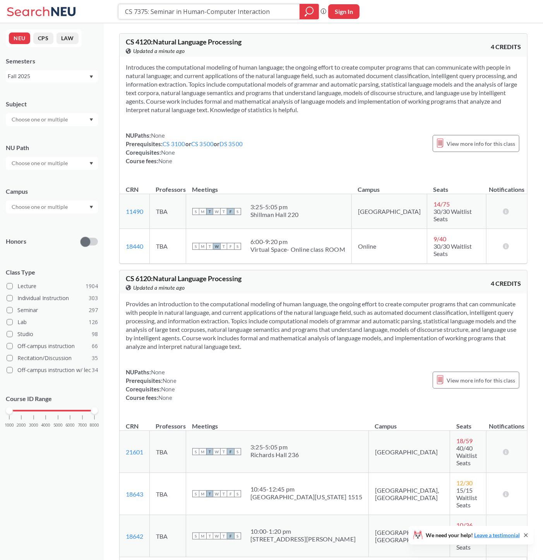 Image resolution: width=543 pixels, height=560 pixels. What do you see at coordinates (309, 12) in the screenshot?
I see `div: magnifying glass` at bounding box center [309, 12].